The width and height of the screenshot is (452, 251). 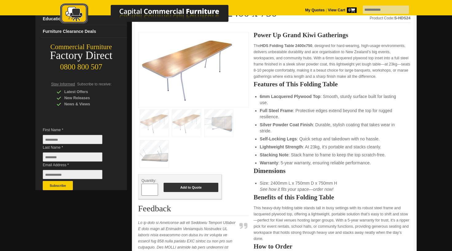 What do you see at coordinates (332, 186) in the screenshot?
I see `li: Size: 2400mm L x 750mm D x 750mm H` at bounding box center [332, 186].